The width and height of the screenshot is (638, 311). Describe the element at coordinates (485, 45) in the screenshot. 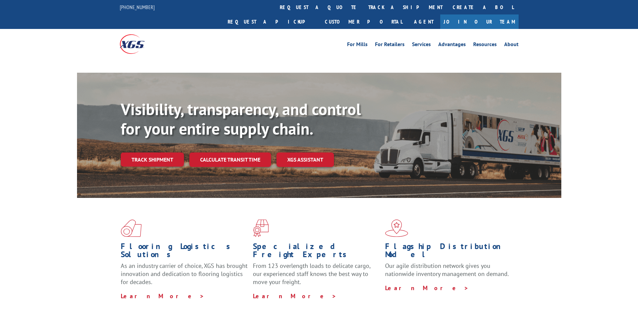

I see `a: Resources` at that location.